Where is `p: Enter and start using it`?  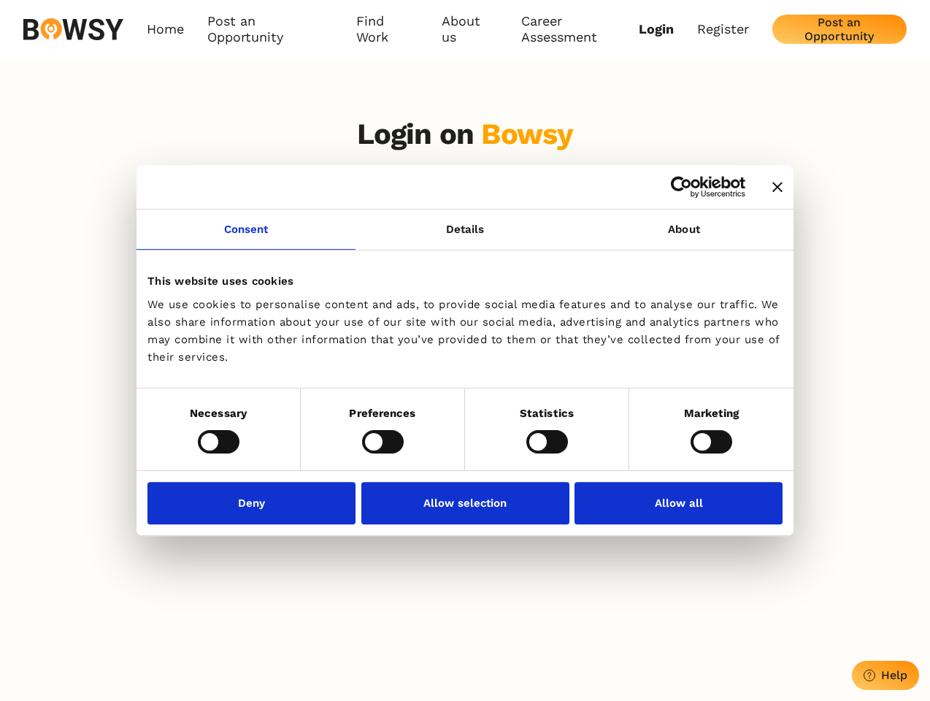
p: Enter and start using it is located at coordinates (465, 172).